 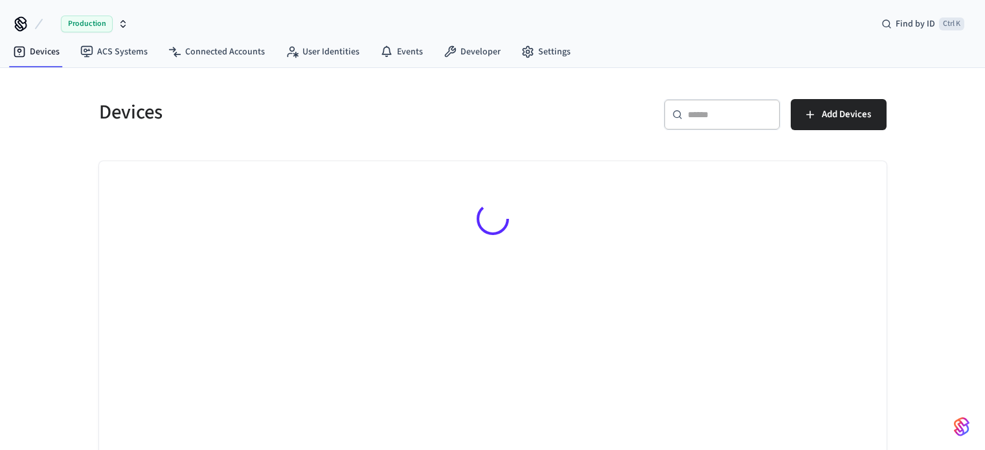 What do you see at coordinates (847, 115) in the screenshot?
I see `span: Add Devices` at bounding box center [847, 115].